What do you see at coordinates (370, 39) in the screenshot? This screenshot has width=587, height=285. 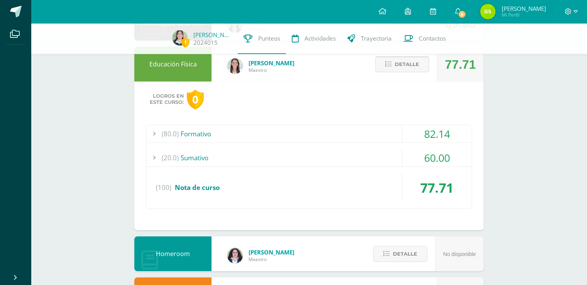 I see `a: Trayectoria` at bounding box center [370, 39].